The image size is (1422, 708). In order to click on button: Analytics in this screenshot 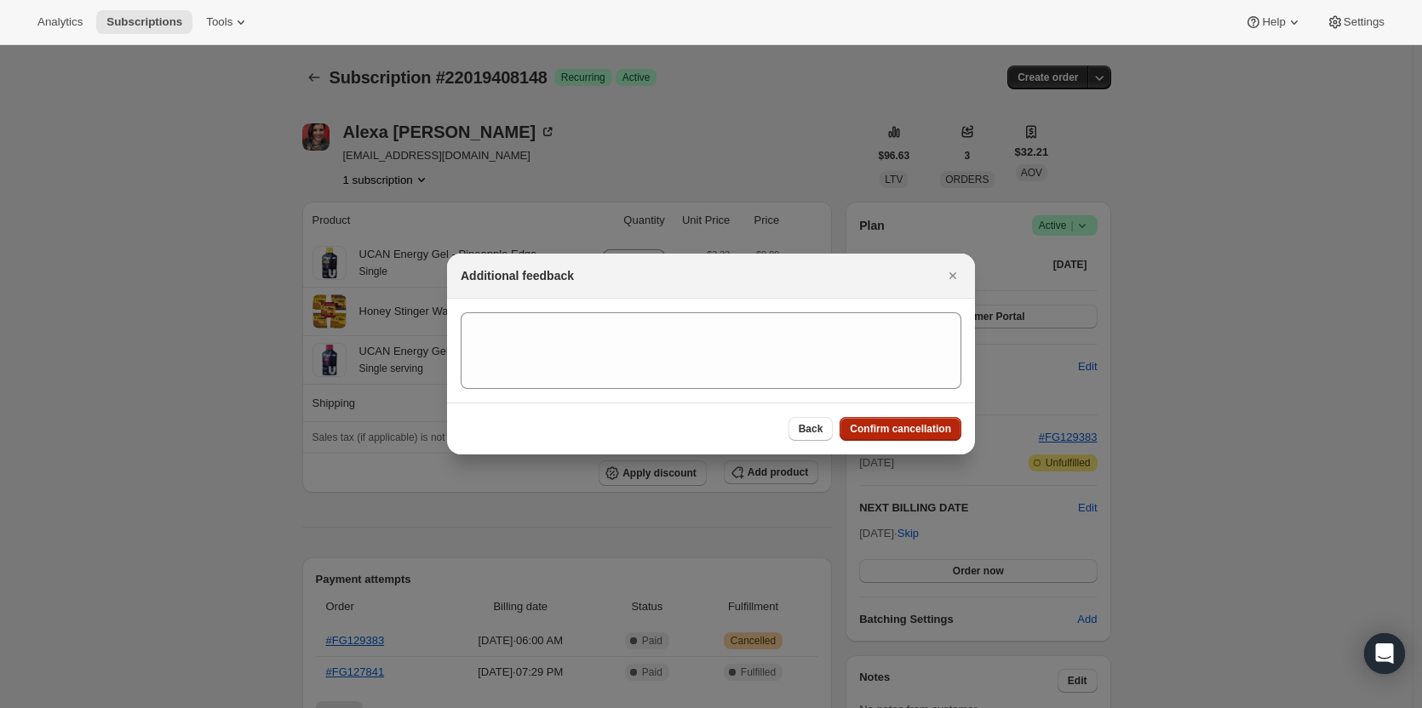, I will do `click(60, 22)`.